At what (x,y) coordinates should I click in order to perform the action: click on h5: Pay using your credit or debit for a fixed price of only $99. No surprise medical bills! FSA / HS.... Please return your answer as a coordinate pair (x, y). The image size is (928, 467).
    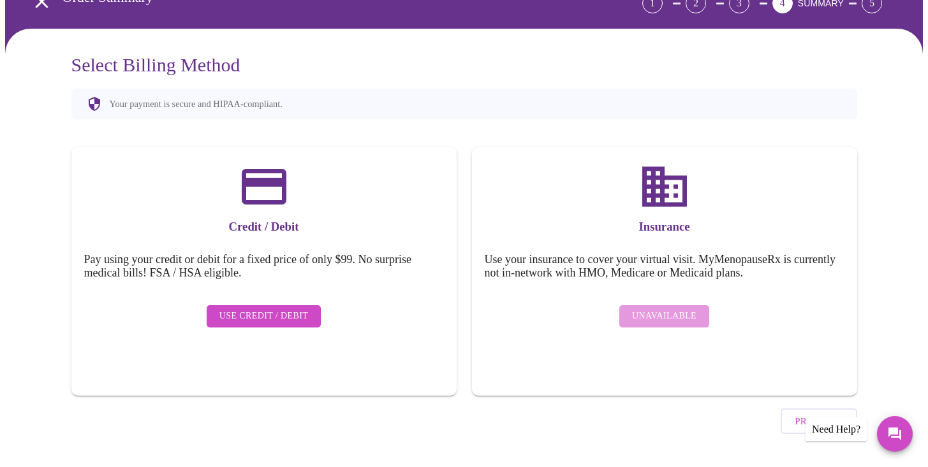
    Looking at the image, I should click on (264, 267).